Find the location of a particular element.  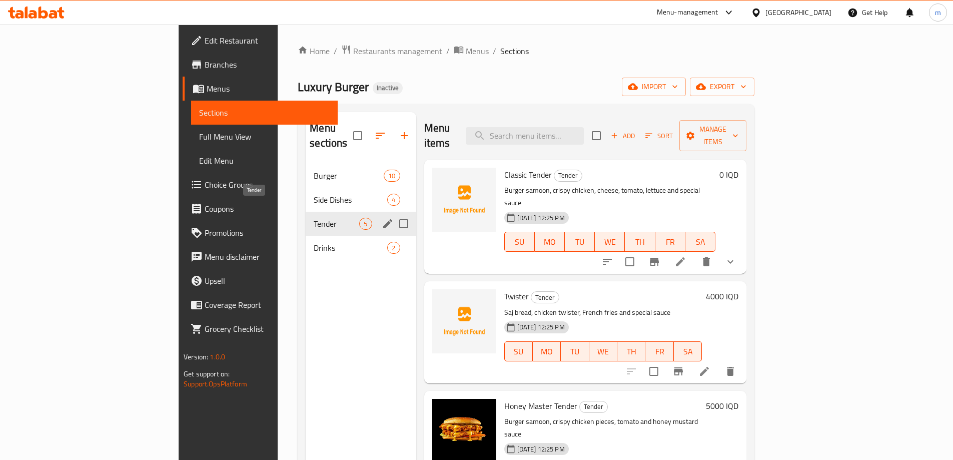

span: Sort is located at coordinates (659, 136).